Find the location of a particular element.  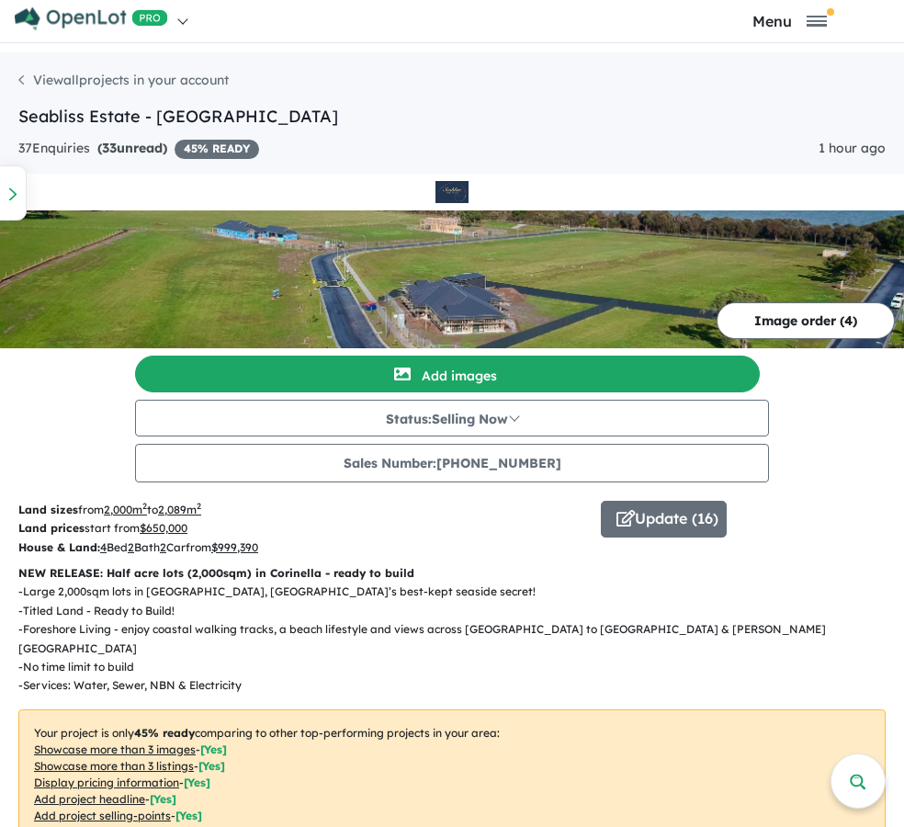

p: - Foreshore Living - enjoy coastal walking tracks, a beach lifestyle and views across [GEOGRAPHIC... is located at coordinates (452, 639).